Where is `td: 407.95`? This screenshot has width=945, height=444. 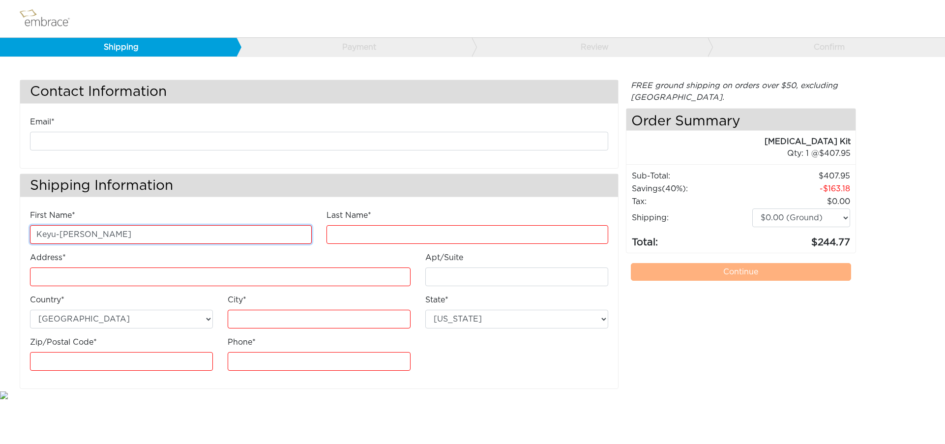
td: 407.95 is located at coordinates (801, 176).